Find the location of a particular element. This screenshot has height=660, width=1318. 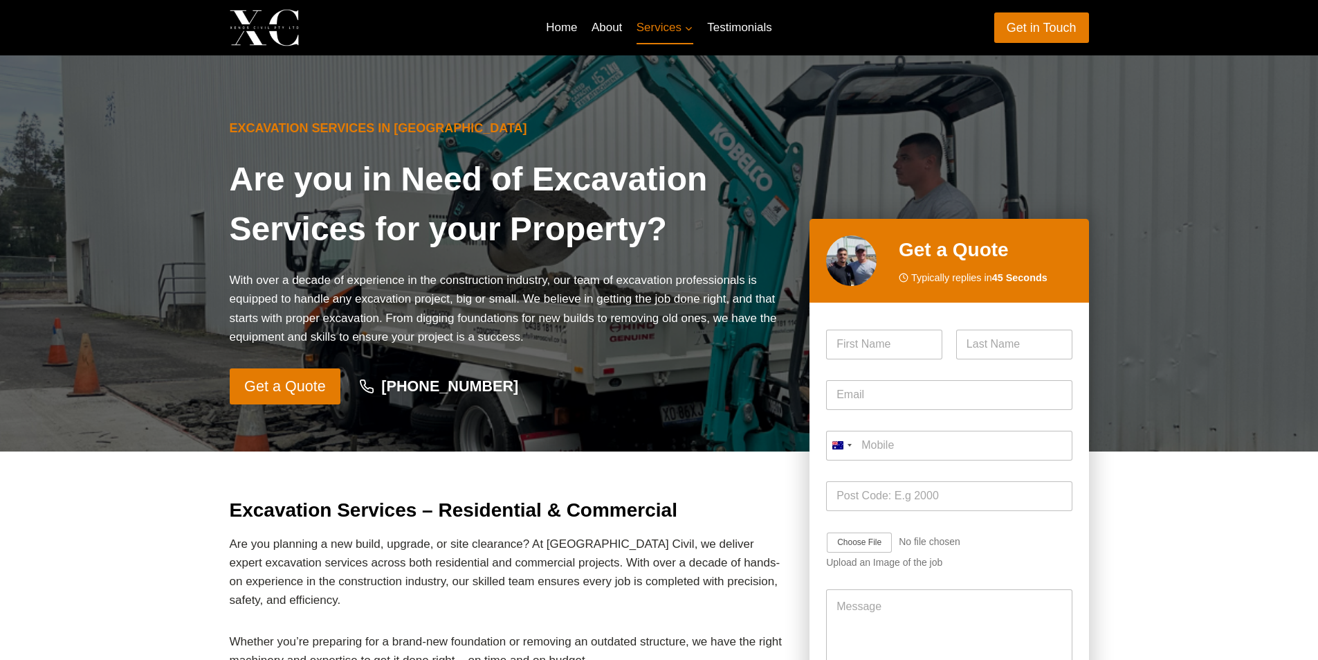

a: Services is located at coordinates (665, 28).